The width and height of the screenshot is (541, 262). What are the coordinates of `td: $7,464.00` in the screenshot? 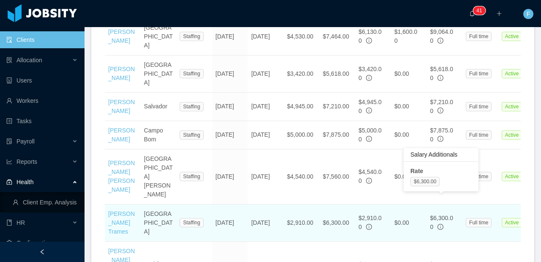 It's located at (338, 37).